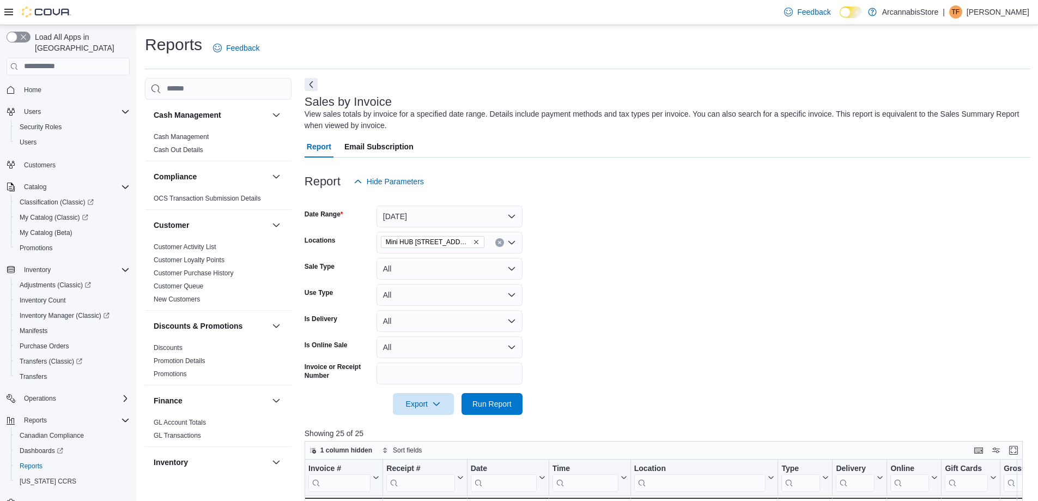 Image resolution: width=1038 pixels, height=501 pixels. I want to click on label: Locations, so click(320, 240).